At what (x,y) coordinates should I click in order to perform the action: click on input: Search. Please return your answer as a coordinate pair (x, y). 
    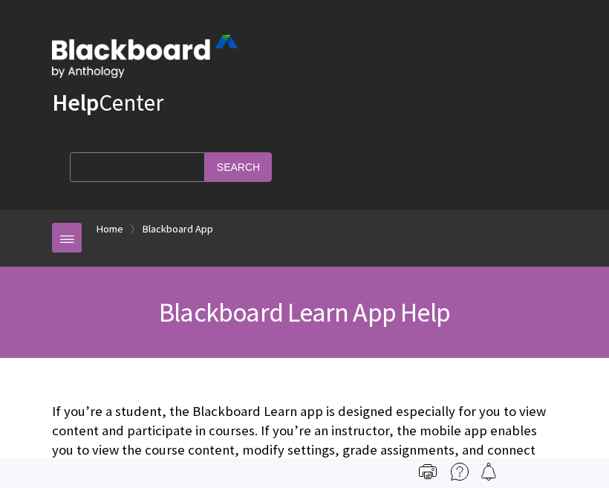
    Looking at the image, I should click on (238, 166).